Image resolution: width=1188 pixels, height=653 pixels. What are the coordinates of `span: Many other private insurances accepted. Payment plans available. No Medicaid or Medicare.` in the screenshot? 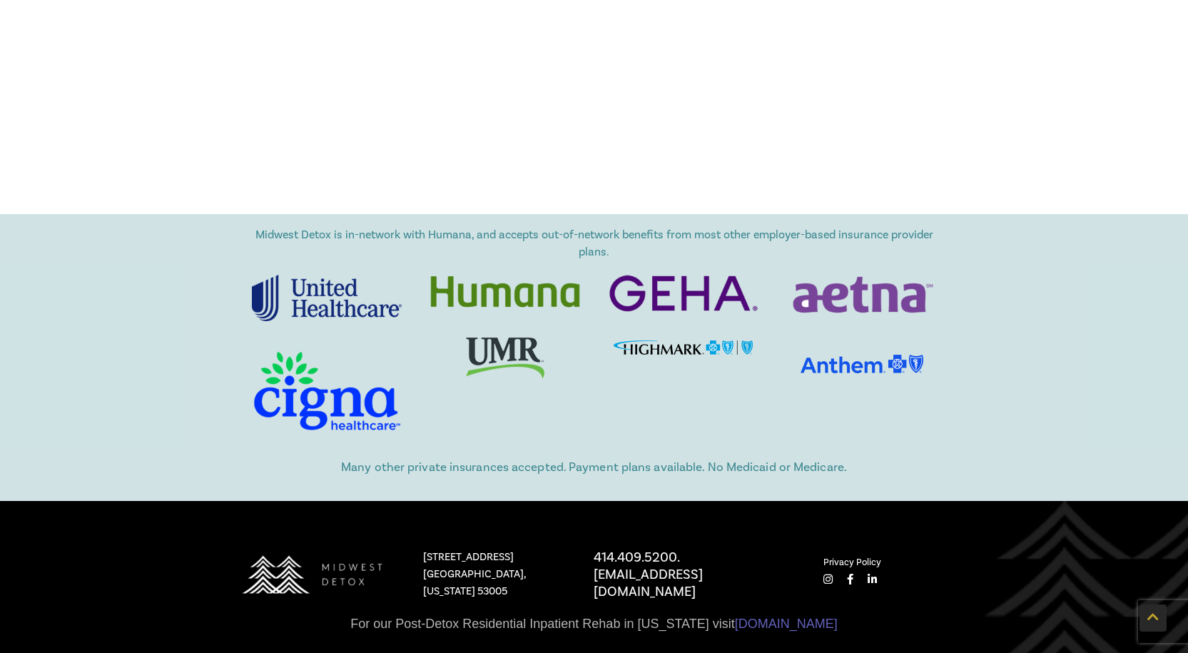 It's located at (594, 467).